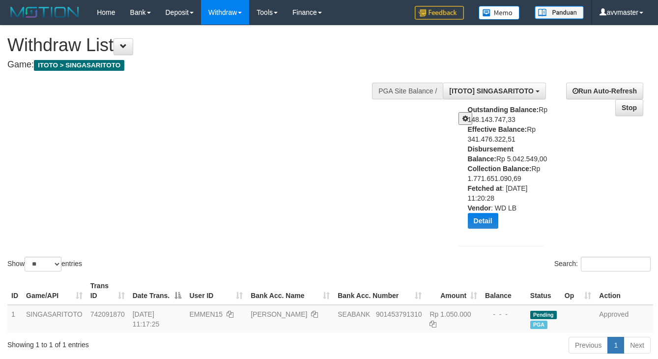  I want to click on td: SINGASARITOTO, so click(54, 318).